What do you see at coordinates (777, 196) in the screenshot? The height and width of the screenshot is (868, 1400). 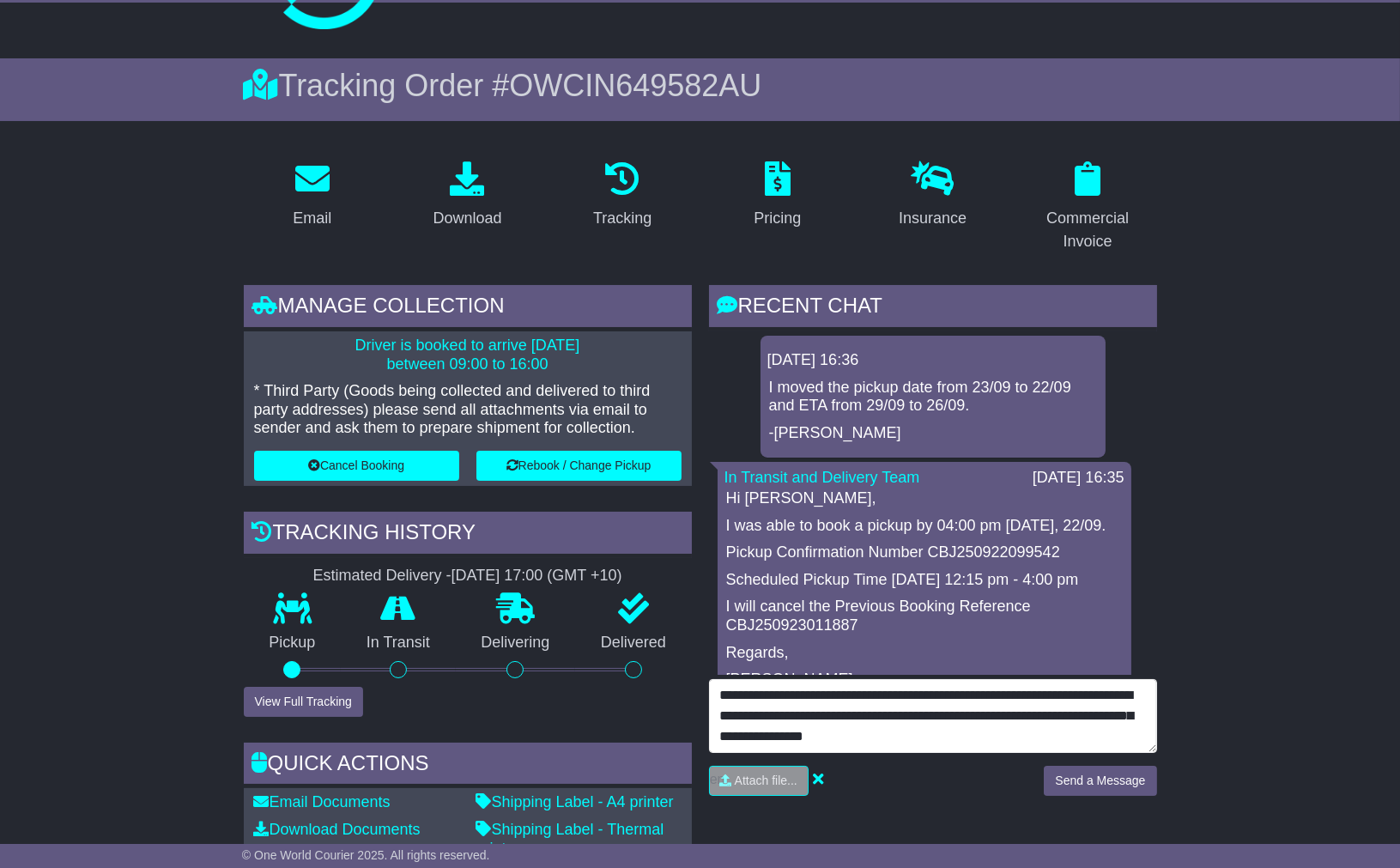 I see `a: Pricing` at bounding box center [777, 196].